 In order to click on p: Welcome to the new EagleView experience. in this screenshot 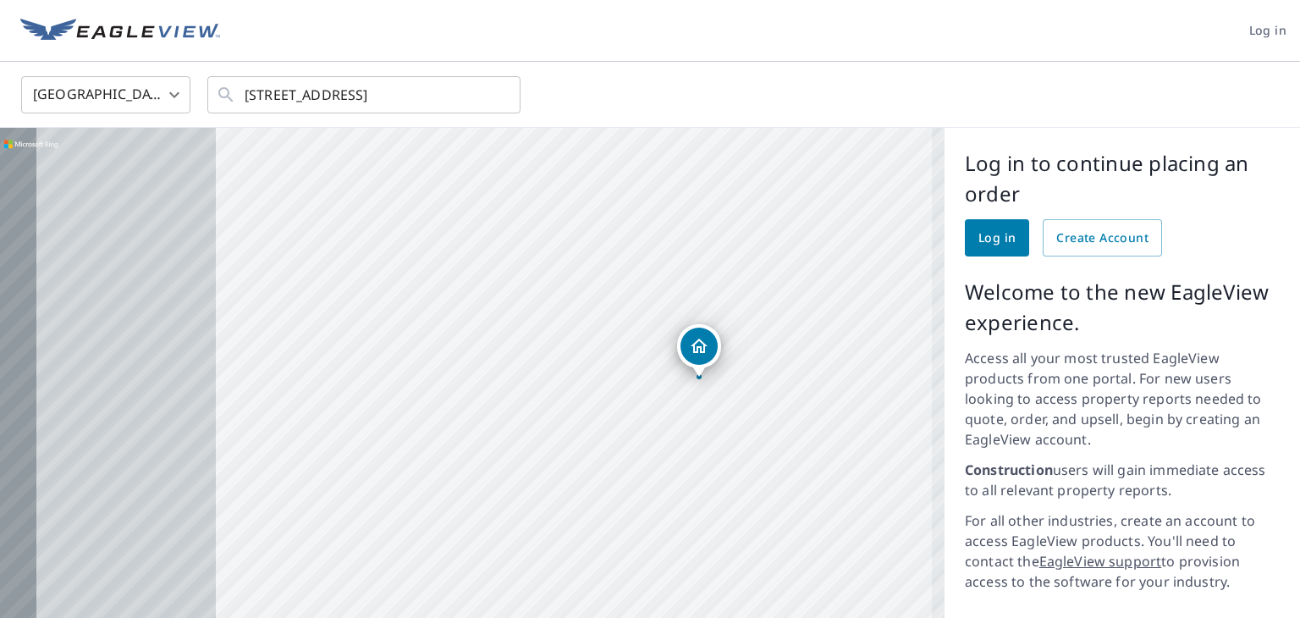, I will do `click(1122, 307)`.